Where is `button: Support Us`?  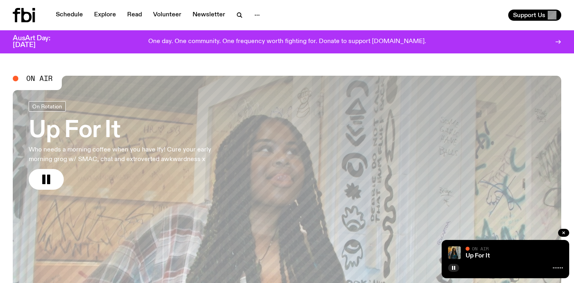 button: Support Us is located at coordinates (534, 15).